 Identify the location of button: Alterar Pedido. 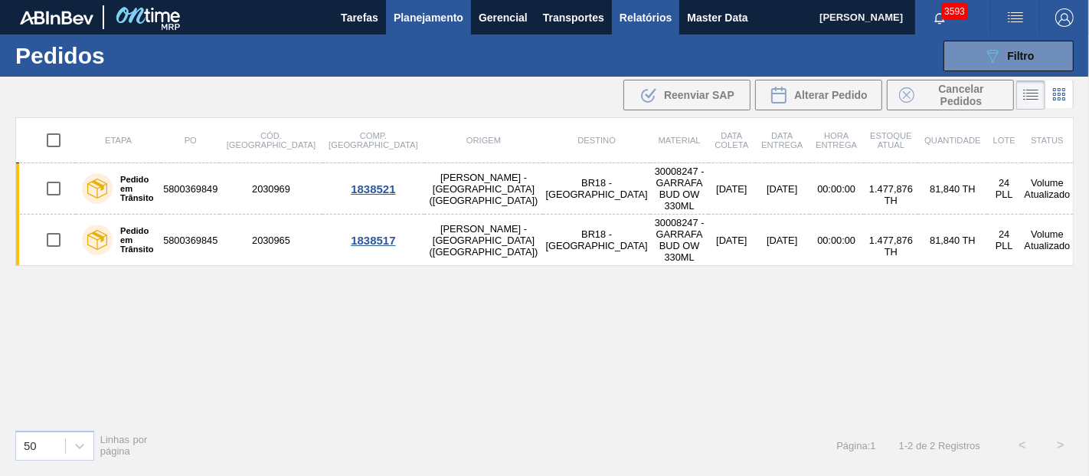
(819, 95).